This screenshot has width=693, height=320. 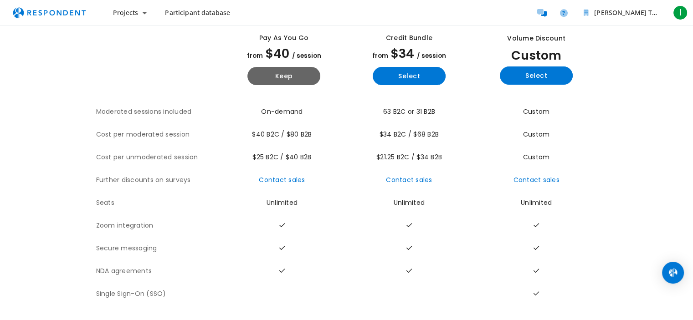 What do you see at coordinates (197, 13) in the screenshot?
I see `a: Participant database` at bounding box center [197, 13].